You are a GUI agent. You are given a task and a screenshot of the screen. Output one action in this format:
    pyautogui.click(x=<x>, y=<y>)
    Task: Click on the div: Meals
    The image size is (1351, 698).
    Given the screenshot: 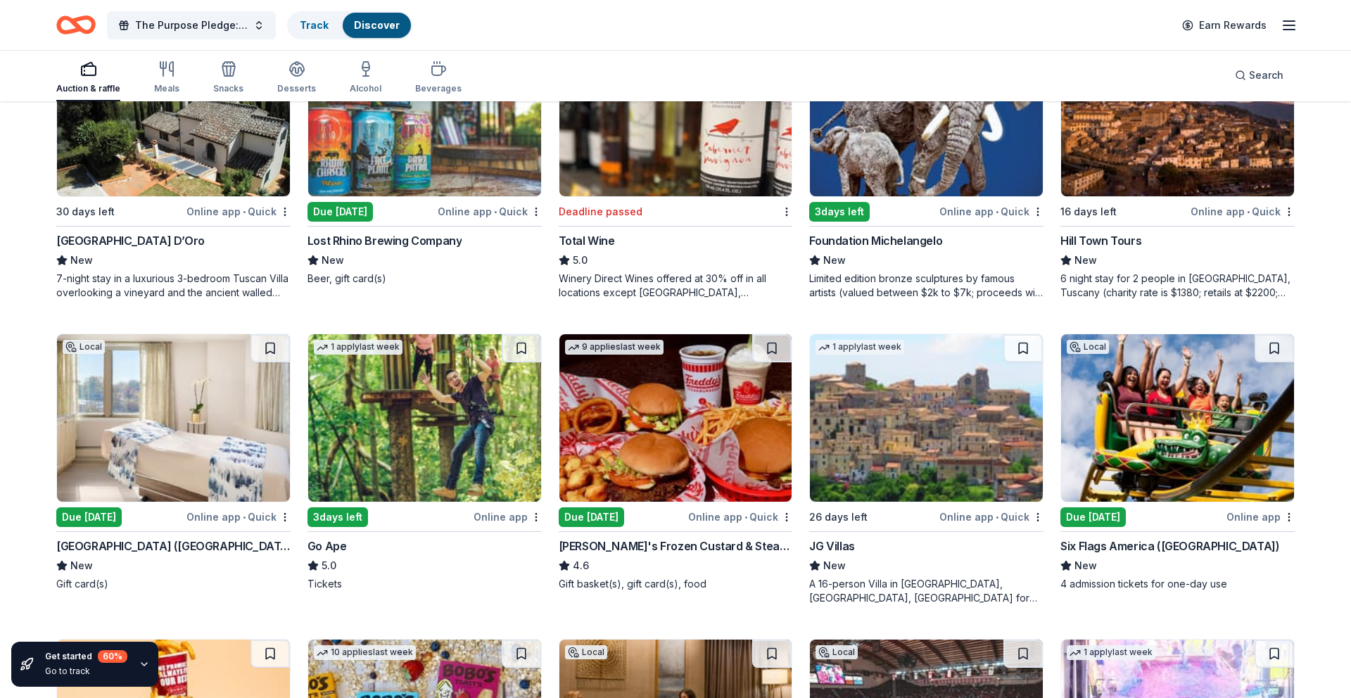 What is the action you would take?
    pyautogui.click(x=167, y=89)
    